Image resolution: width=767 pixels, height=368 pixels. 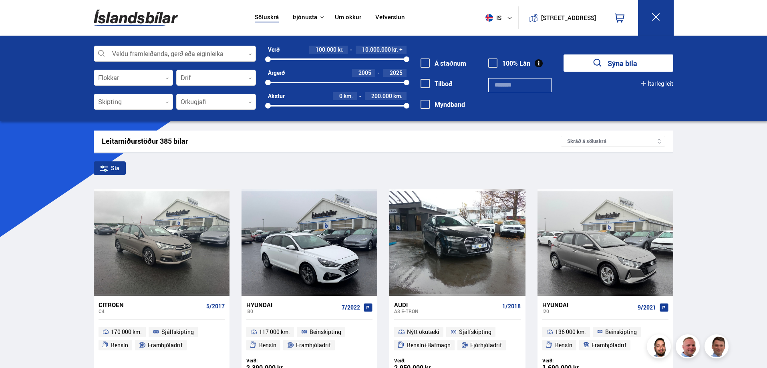 I want to click on span: 1/2018, so click(x=511, y=306).